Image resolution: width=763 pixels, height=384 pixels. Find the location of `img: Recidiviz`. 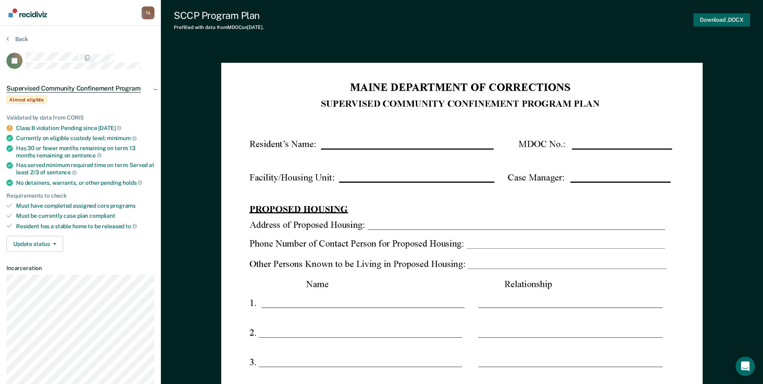

img: Recidiviz is located at coordinates (28, 13).